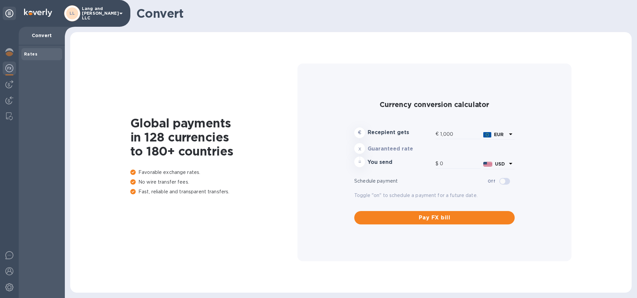 This screenshot has width=637, height=298. Describe the element at coordinates (38, 13) in the screenshot. I see `img: Logo` at that location.